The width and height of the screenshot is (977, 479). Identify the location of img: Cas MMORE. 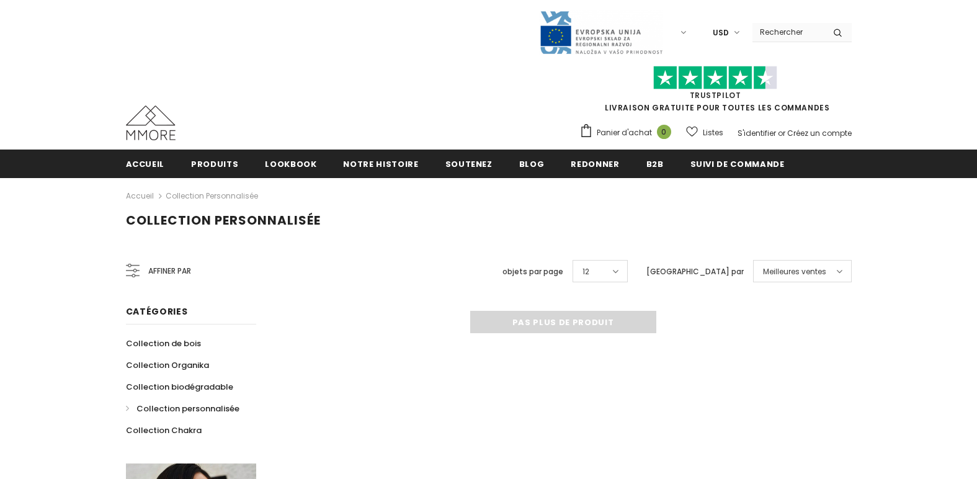
(151, 123).